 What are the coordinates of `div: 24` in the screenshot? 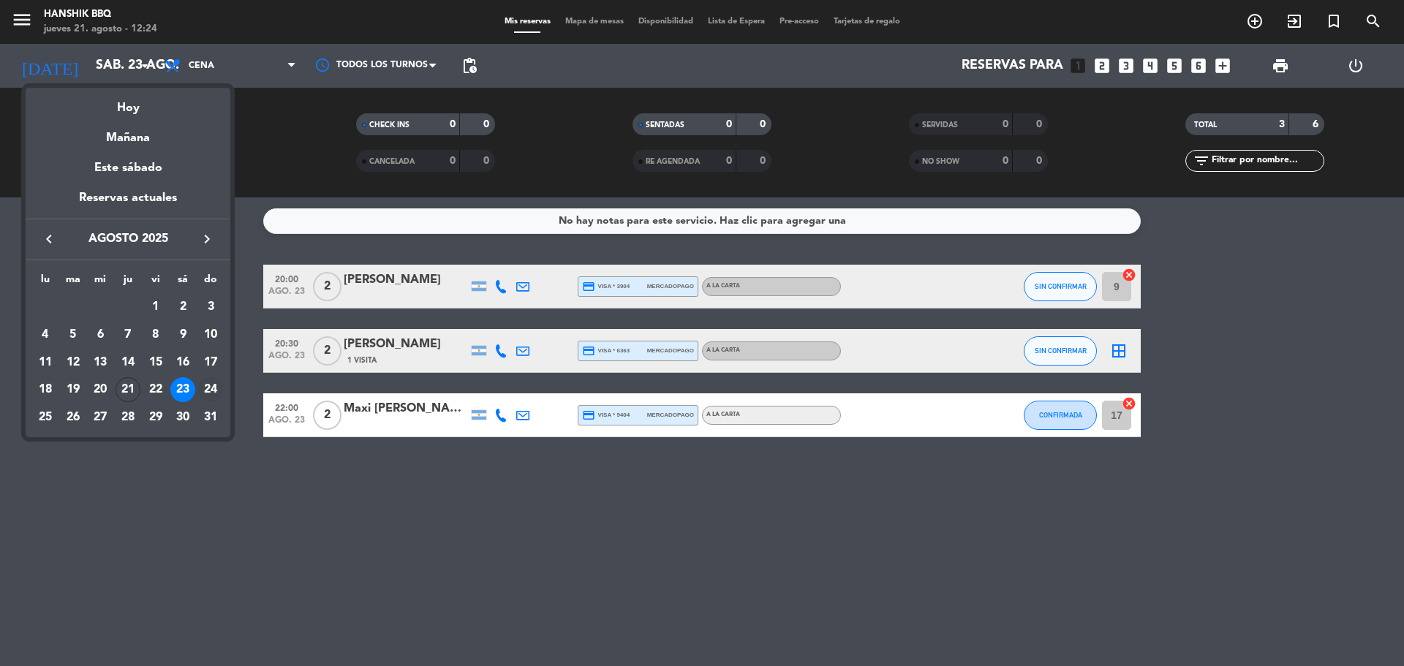 It's located at (211, 390).